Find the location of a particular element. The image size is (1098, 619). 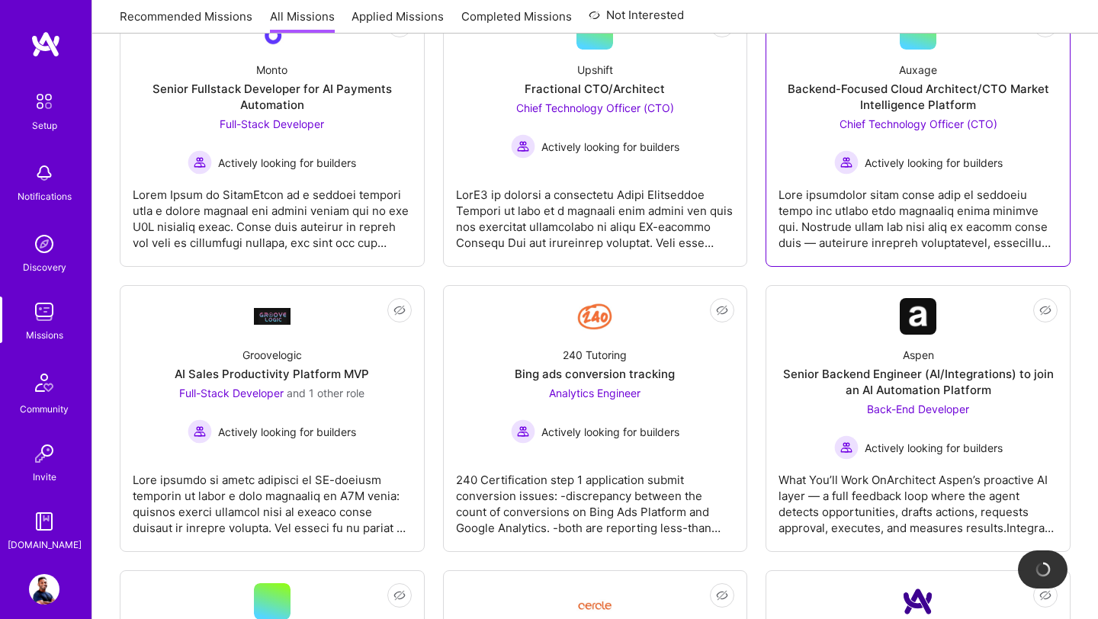

img: teamwork is located at coordinates (44, 312).